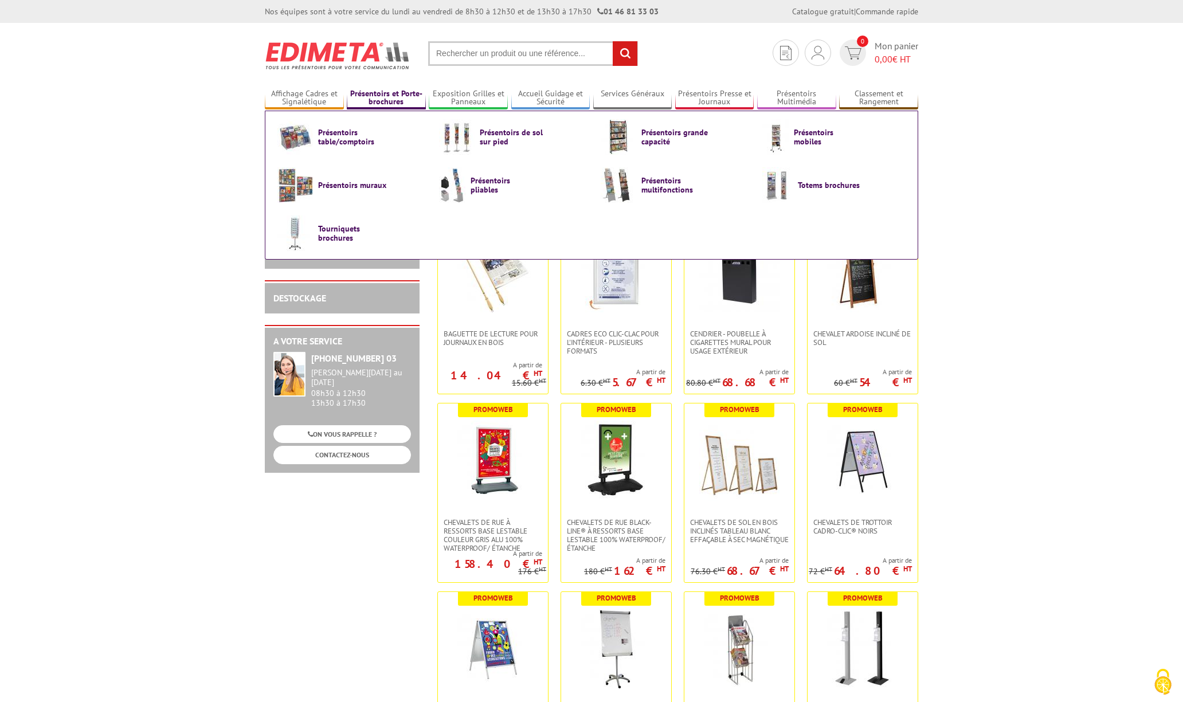  Describe the element at coordinates (797, 98) in the screenshot. I see `a: Présentoirs Multimédia` at that location.